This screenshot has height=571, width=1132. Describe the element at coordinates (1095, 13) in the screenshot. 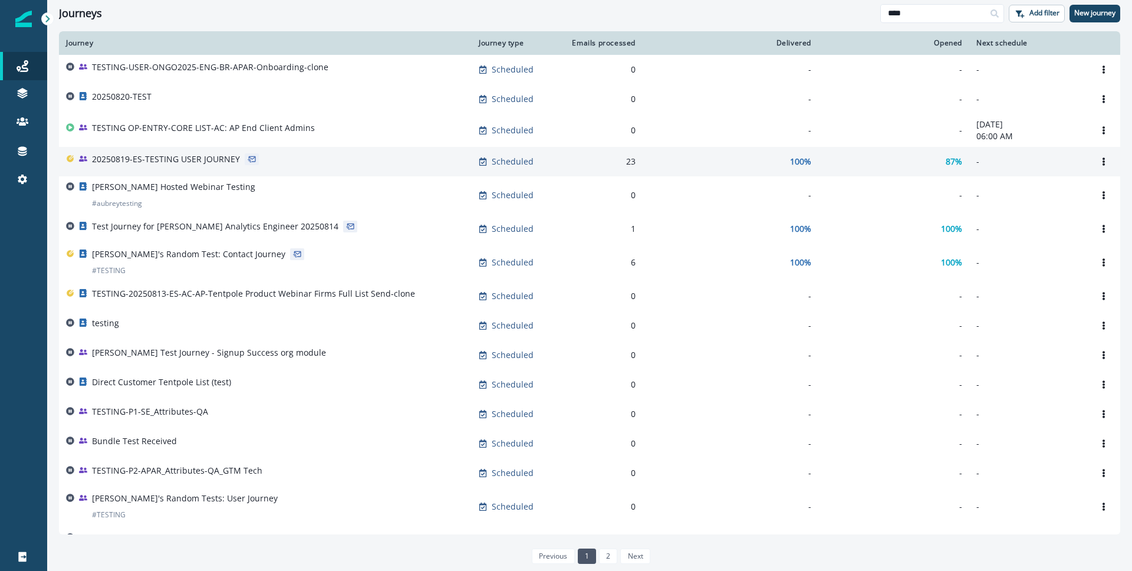

I see `p: New journey` at that location.